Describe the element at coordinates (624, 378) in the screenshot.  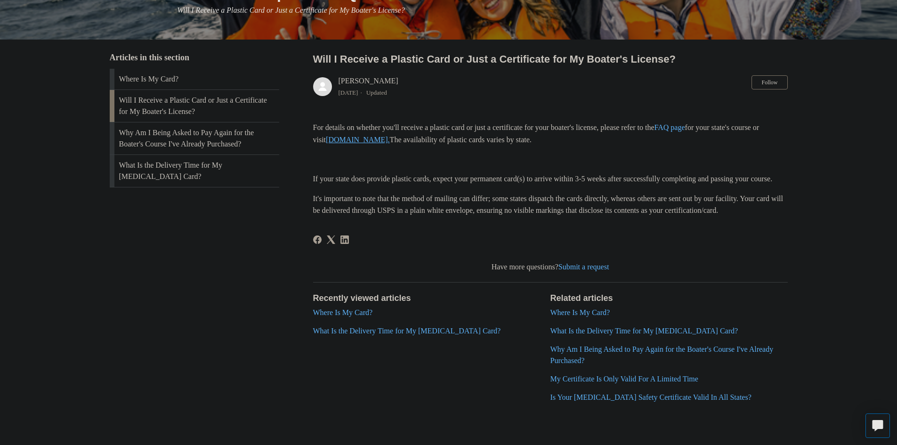
I see `a: My Certificate Is Only Valid For A Limited Time` at that location.